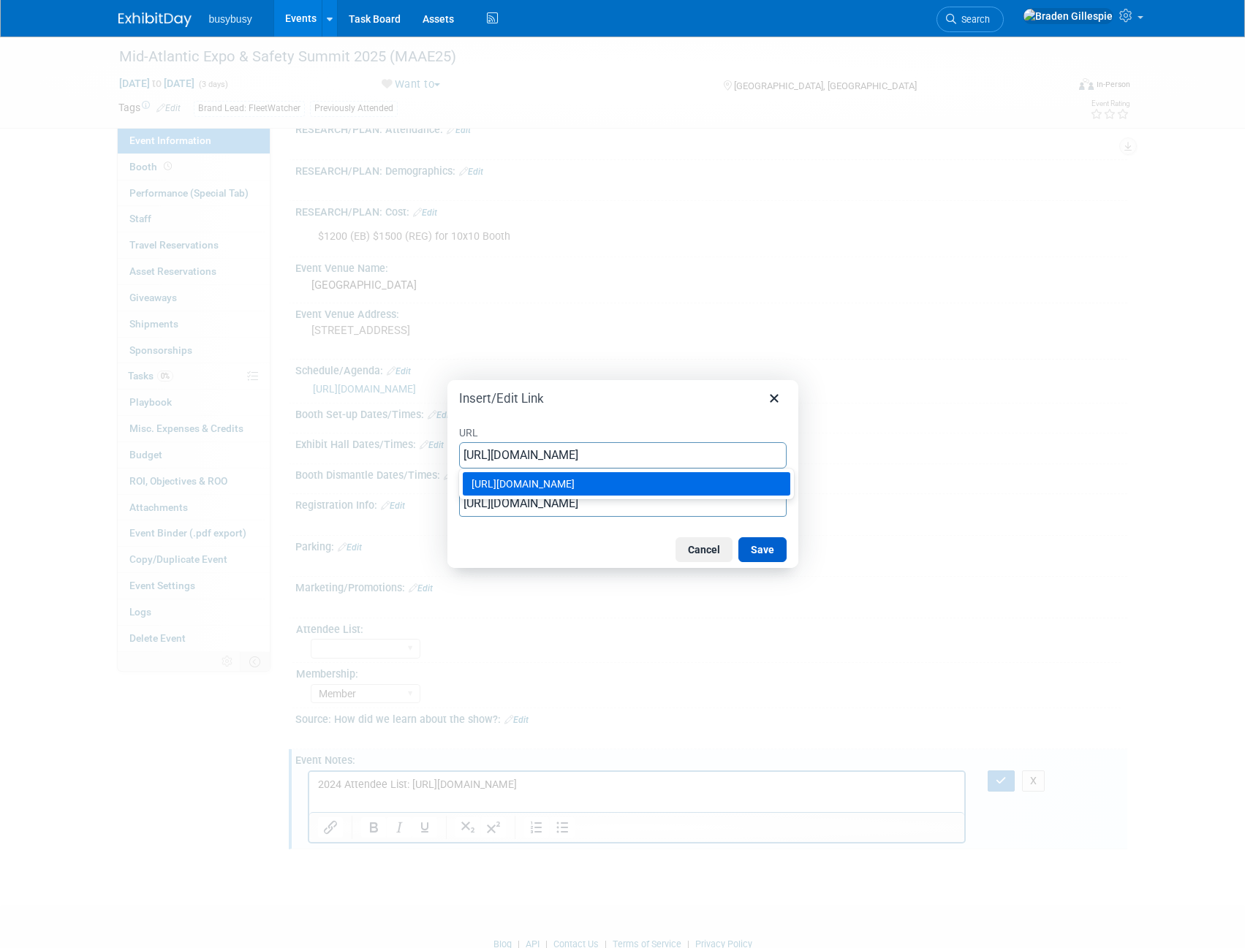  Describe the element at coordinates (970, 19) in the screenshot. I see `a: Search` at that location.